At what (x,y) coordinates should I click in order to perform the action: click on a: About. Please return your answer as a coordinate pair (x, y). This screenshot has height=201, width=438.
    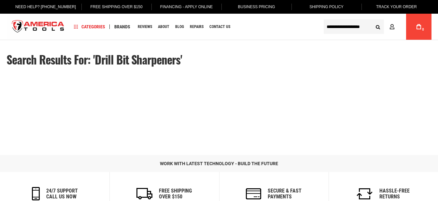
    Looking at the image, I should click on (163, 27).